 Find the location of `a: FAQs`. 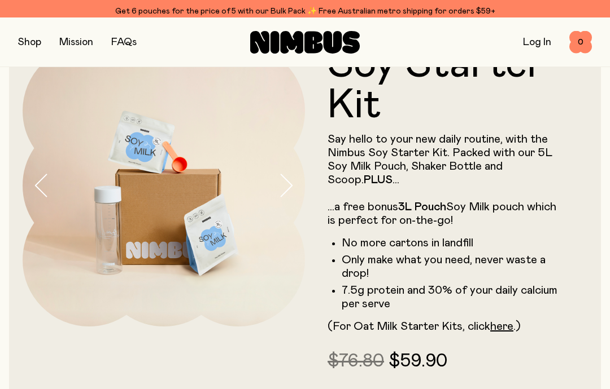

a: FAQs is located at coordinates (124, 42).